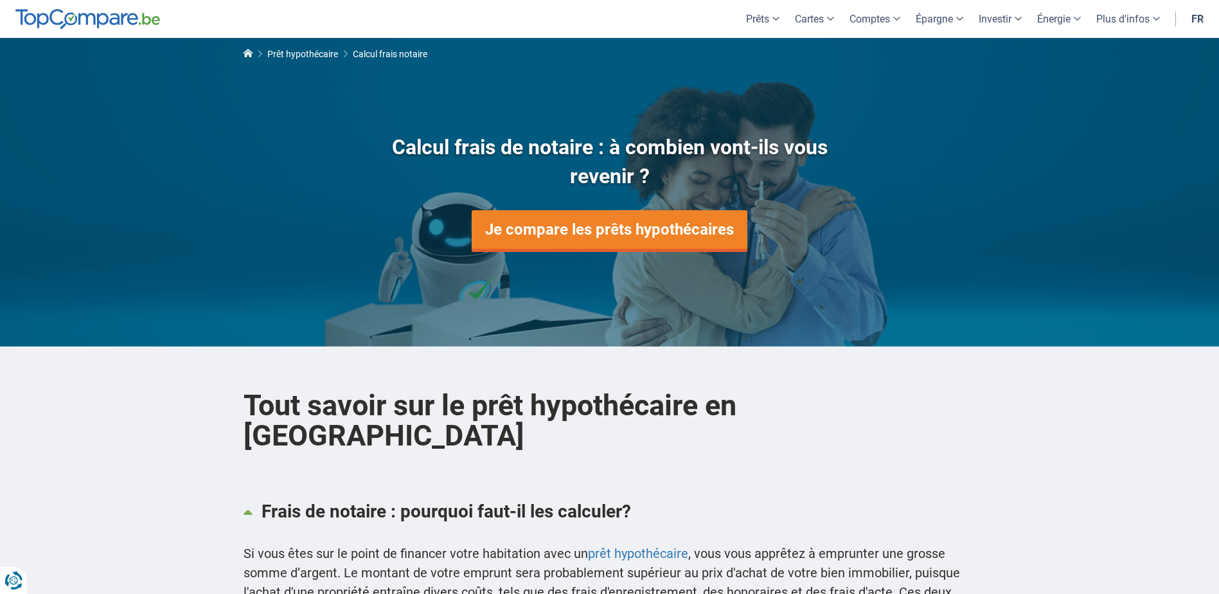 The height and width of the screenshot is (594, 1219). I want to click on a: Je compare les prêts hypothécaires, so click(609, 229).